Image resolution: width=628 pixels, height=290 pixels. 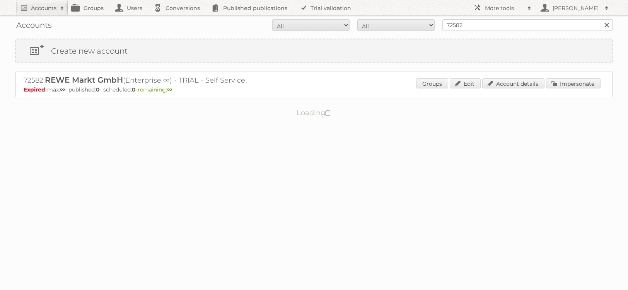 What do you see at coordinates (465, 84) in the screenshot?
I see `a: Edit` at bounding box center [465, 84].